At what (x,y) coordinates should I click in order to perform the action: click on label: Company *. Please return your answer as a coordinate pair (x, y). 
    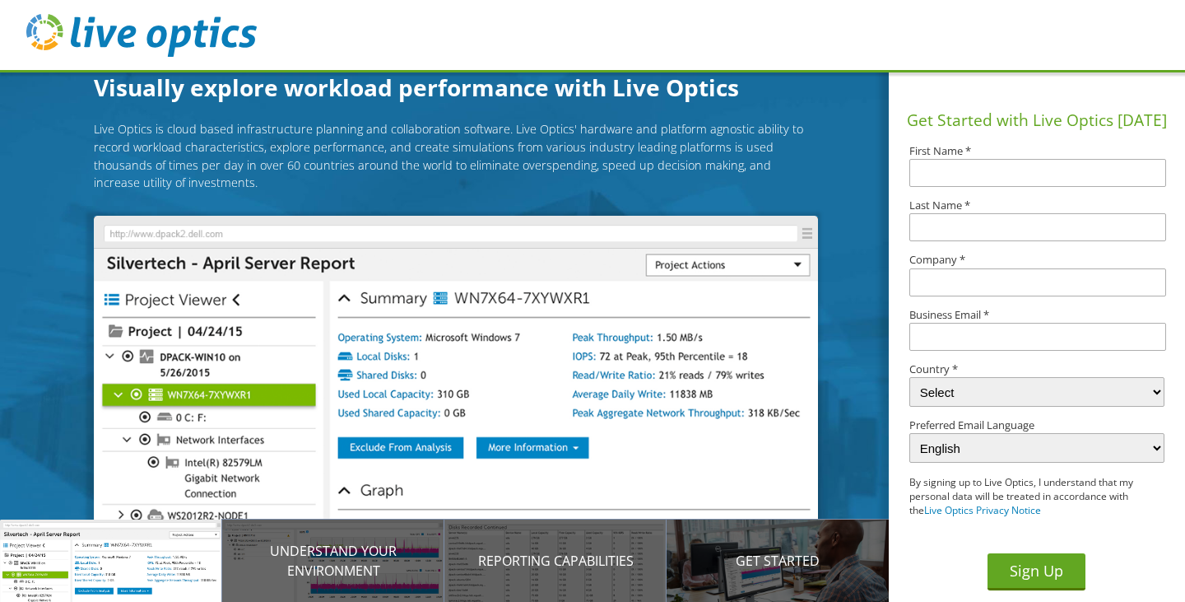
    Looking at the image, I should click on (1037, 259).